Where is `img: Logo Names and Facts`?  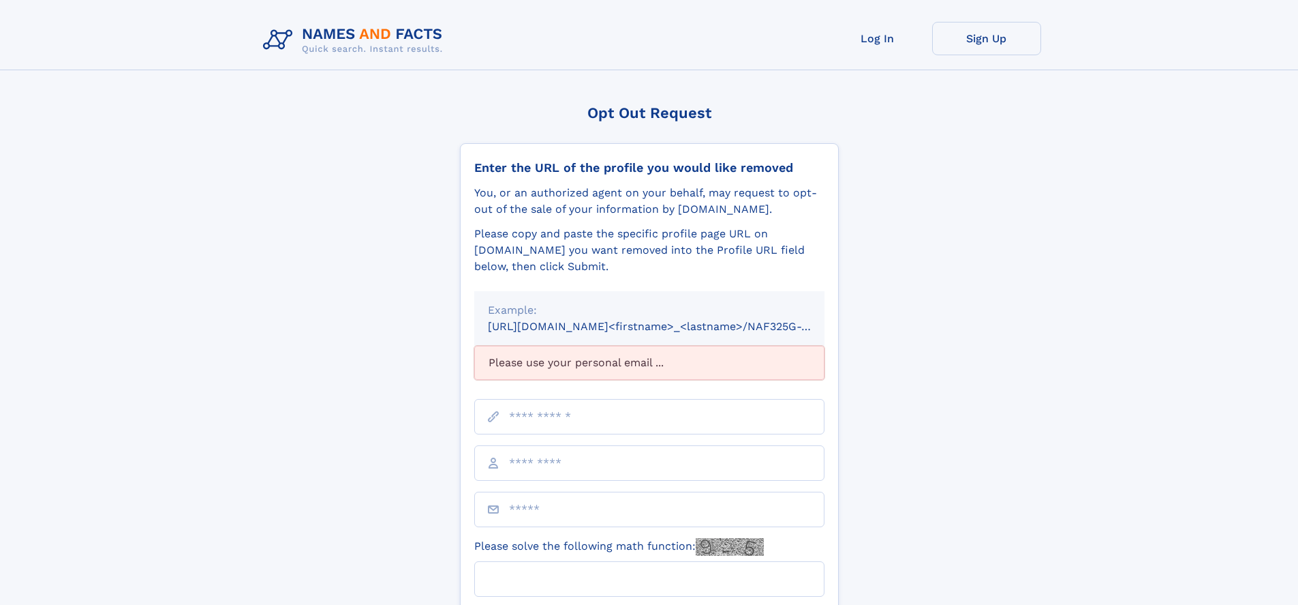 img: Logo Names and Facts is located at coordinates (356, 40).